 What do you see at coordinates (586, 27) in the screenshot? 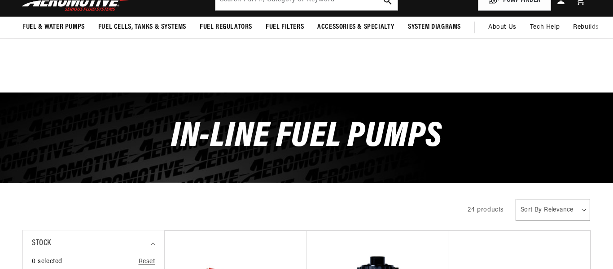
I see `span: Rebuilds` at bounding box center [586, 27].